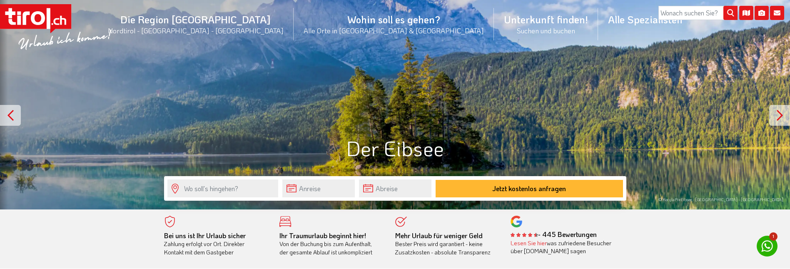 The image size is (790, 269). What do you see at coordinates (323, 235) in the screenshot?
I see `b: Ihr Traumurlaub beginnt hier!` at bounding box center [323, 235].